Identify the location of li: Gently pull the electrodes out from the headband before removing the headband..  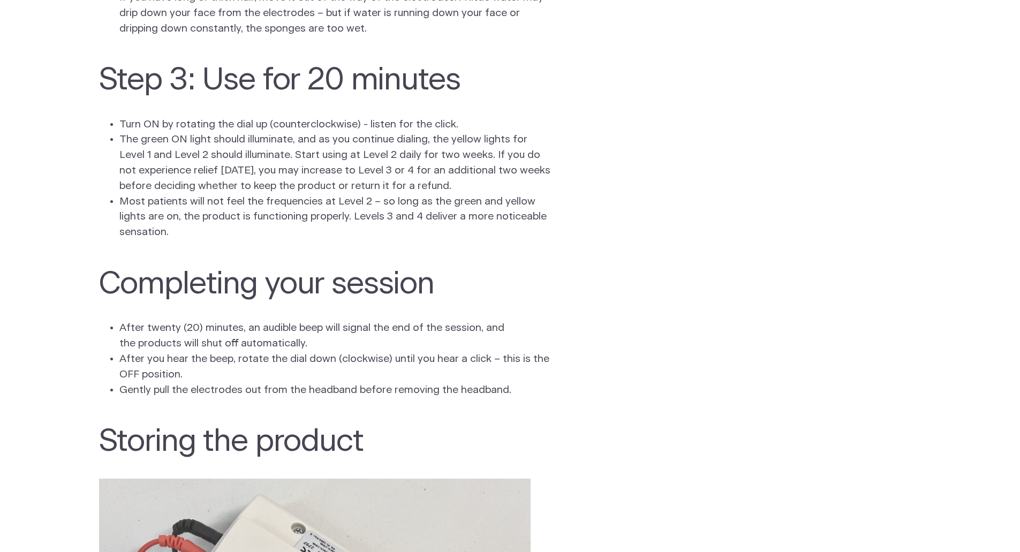
(335, 390).